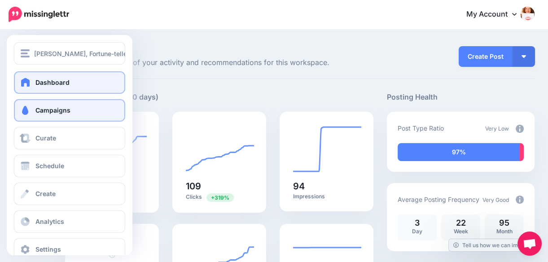 Image resolution: width=548 pixels, height=262 pixels. Describe the element at coordinates (70, 138) in the screenshot. I see `a: Curate` at that location.